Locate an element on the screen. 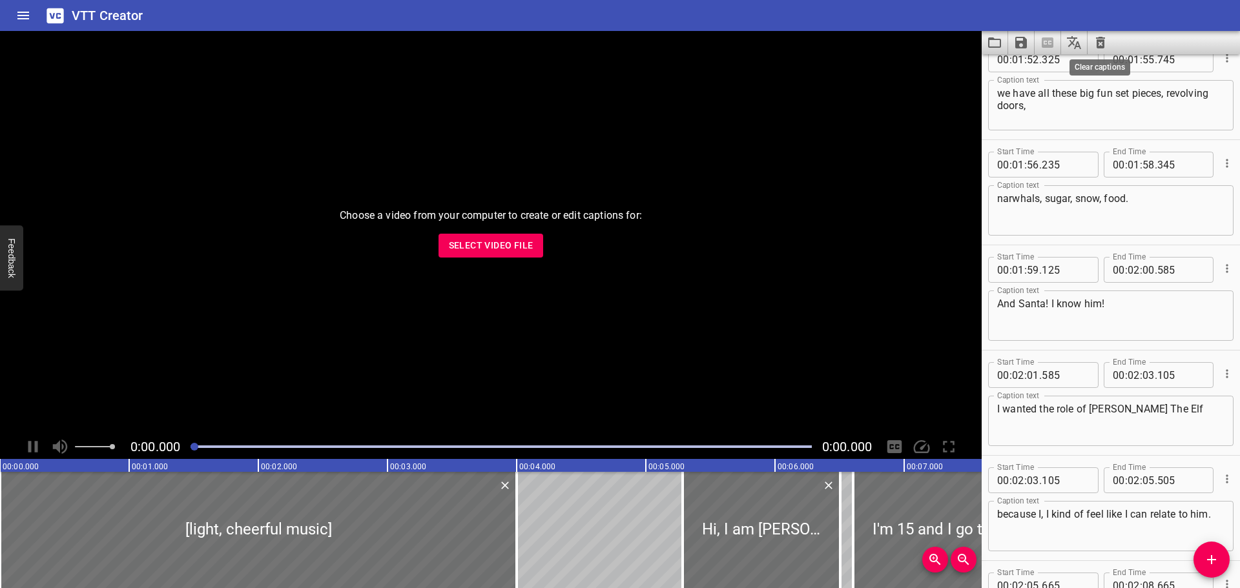 The width and height of the screenshot is (1240, 588). button: Select Video File is located at coordinates (491, 245).